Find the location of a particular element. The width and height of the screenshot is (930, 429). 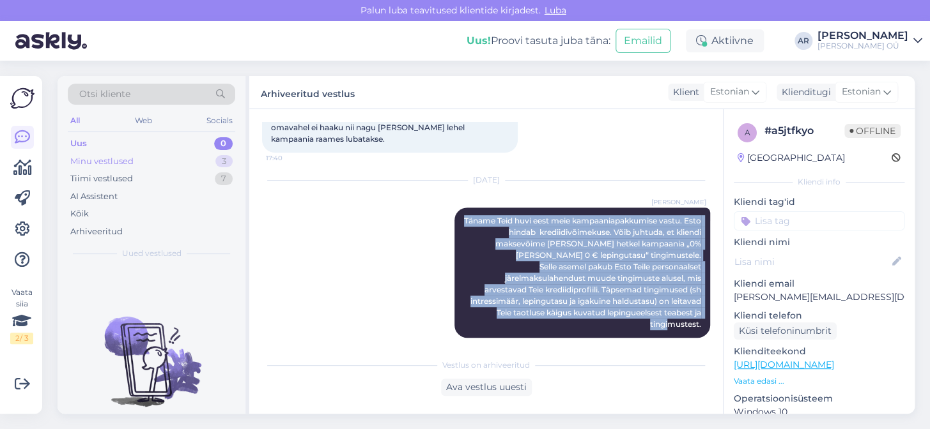

div: Kõik is located at coordinates (79, 214).